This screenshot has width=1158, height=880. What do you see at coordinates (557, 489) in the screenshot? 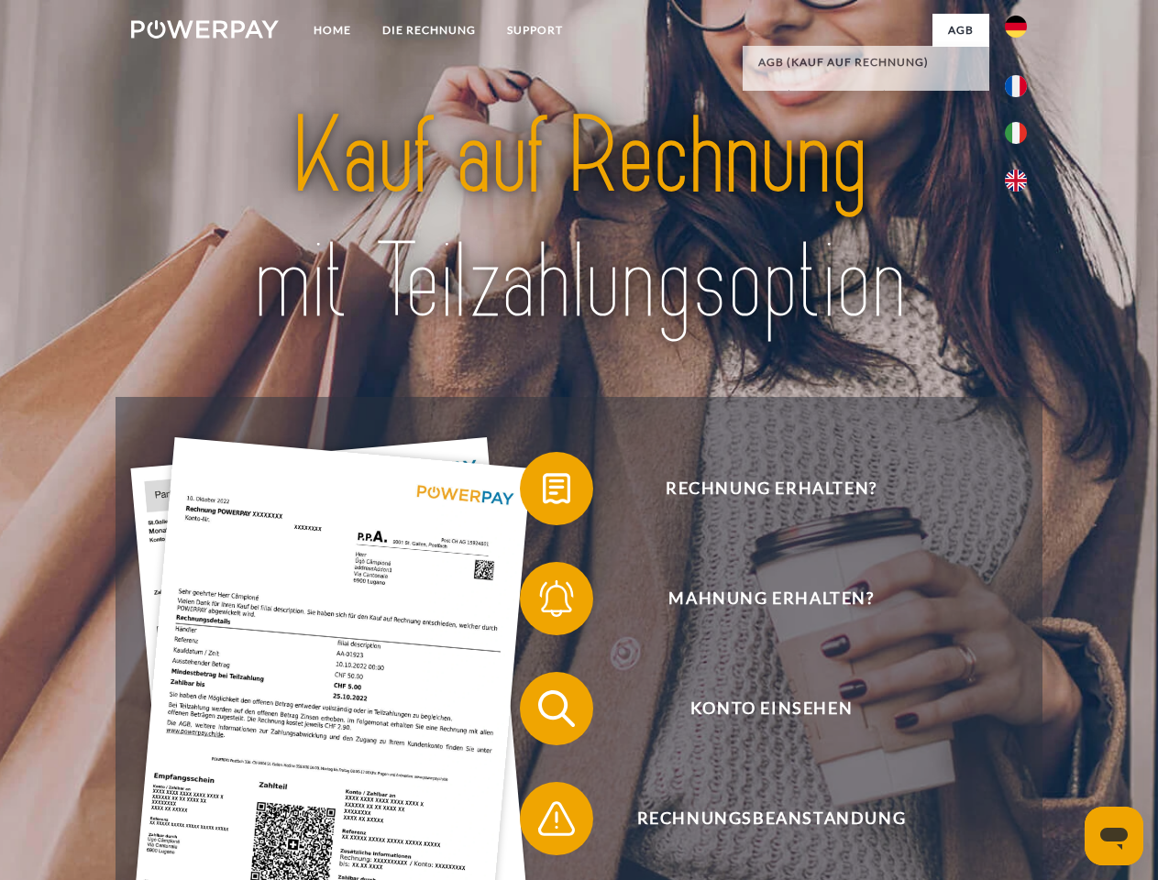
I see `img: qb_bill.svg` at bounding box center [557, 489].